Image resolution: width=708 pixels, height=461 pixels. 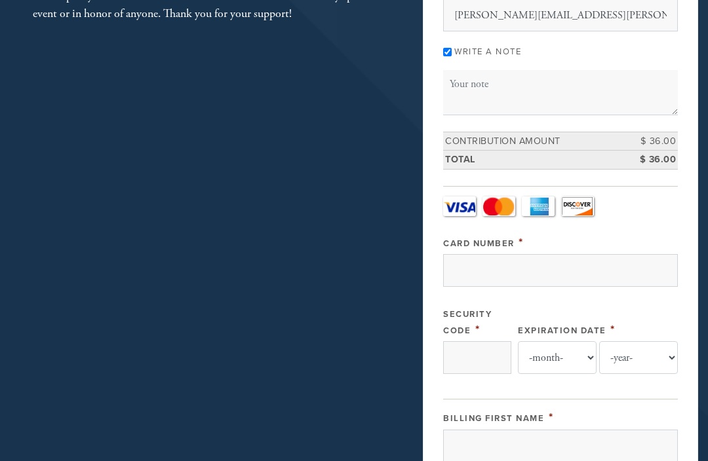 What do you see at coordinates (499, 206) in the screenshot?
I see `a: MasterCard` at bounding box center [499, 206].